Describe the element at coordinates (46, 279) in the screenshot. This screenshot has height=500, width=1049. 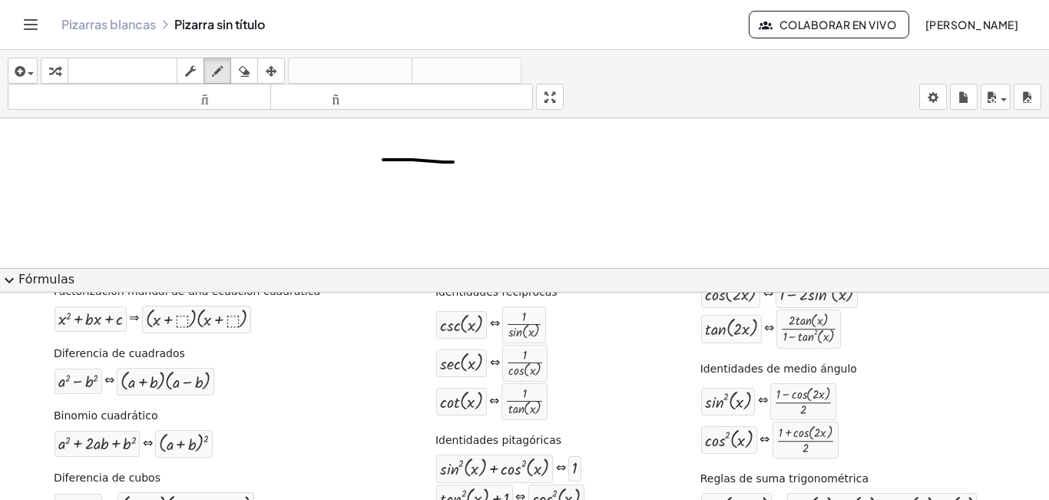
I see `font: Fórmulas` at that location.